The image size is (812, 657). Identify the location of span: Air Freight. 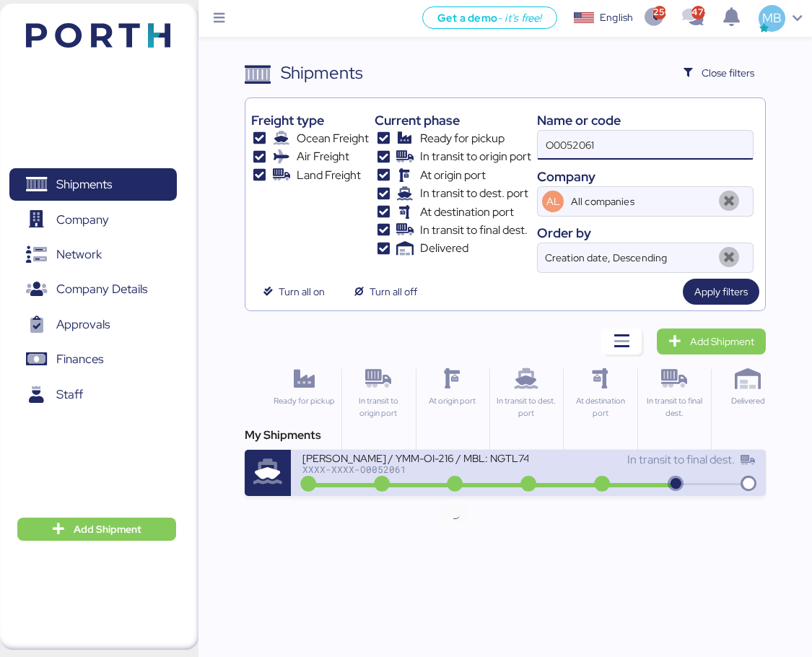
(323, 157).